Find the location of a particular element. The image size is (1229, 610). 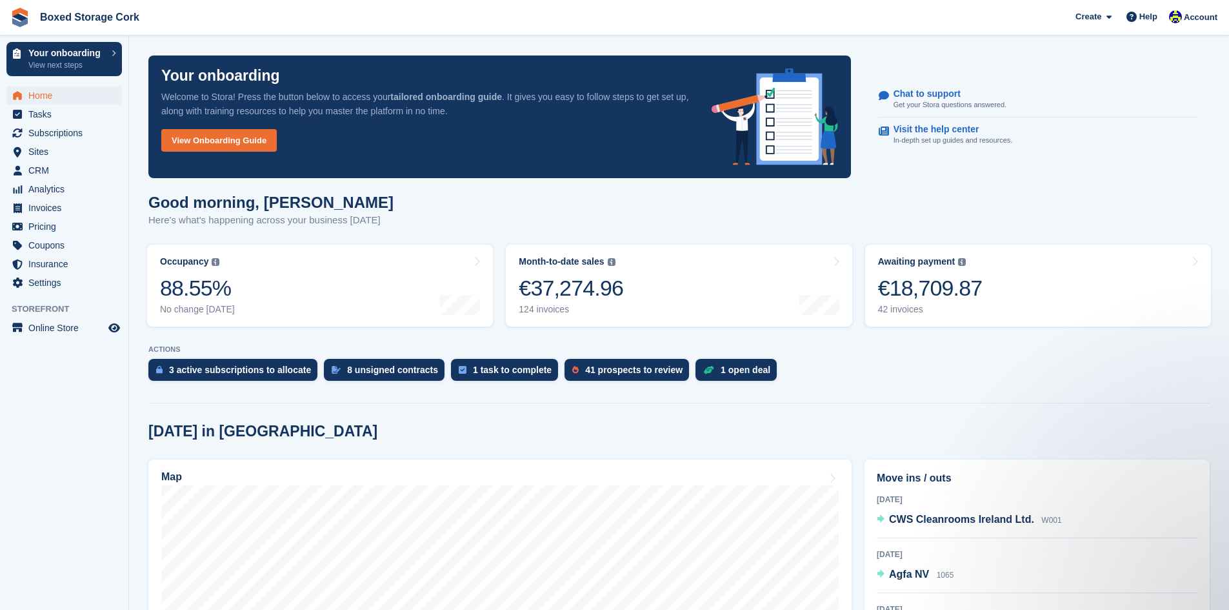

img: onboarding-info-6c161a55d2c0e0a8cae90662b2fe09162a5109e8cc188191df67fb4f79e88e88.svg is located at coordinates (775, 117).